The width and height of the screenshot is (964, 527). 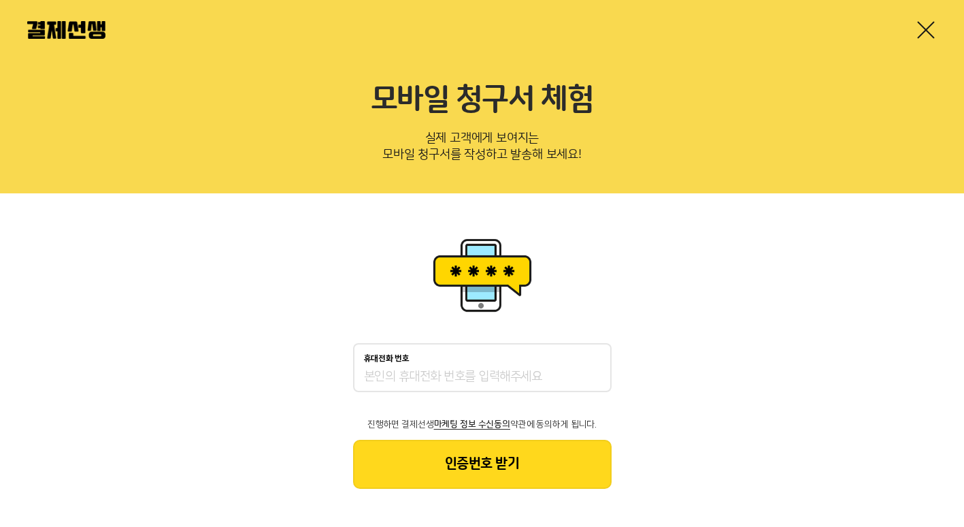 What do you see at coordinates (482, 377) in the screenshot?
I see `input: 휴대전화 번호` at bounding box center [482, 377].